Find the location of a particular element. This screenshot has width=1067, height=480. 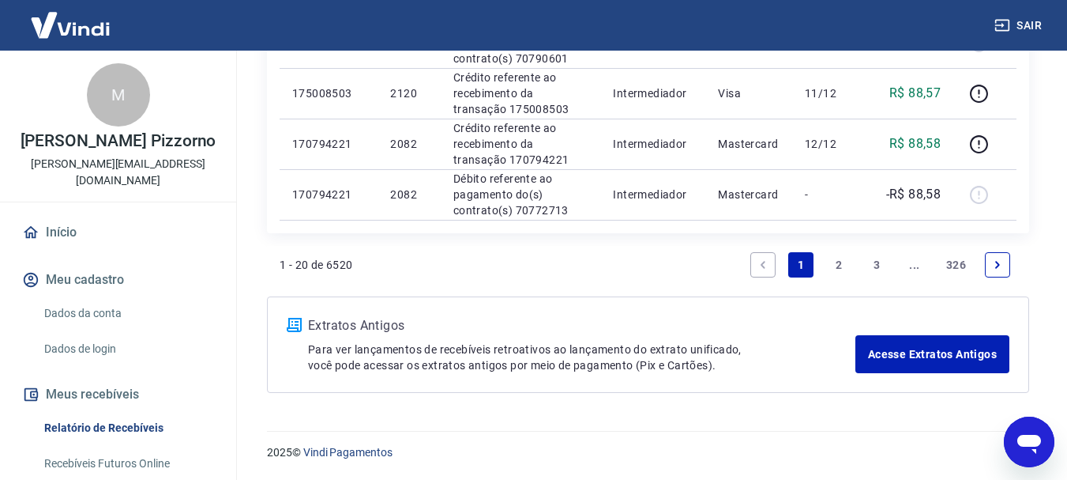

p: 175008503 is located at coordinates (329, 93).